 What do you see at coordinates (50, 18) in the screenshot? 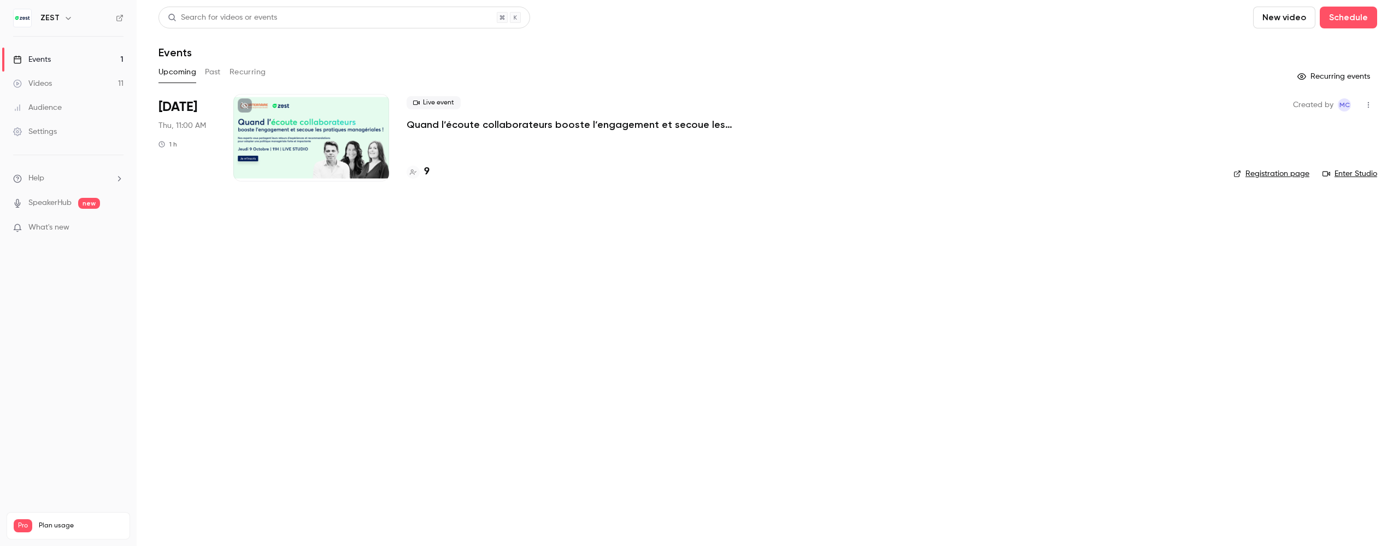
I see `h6: ZEST` at bounding box center [50, 18].